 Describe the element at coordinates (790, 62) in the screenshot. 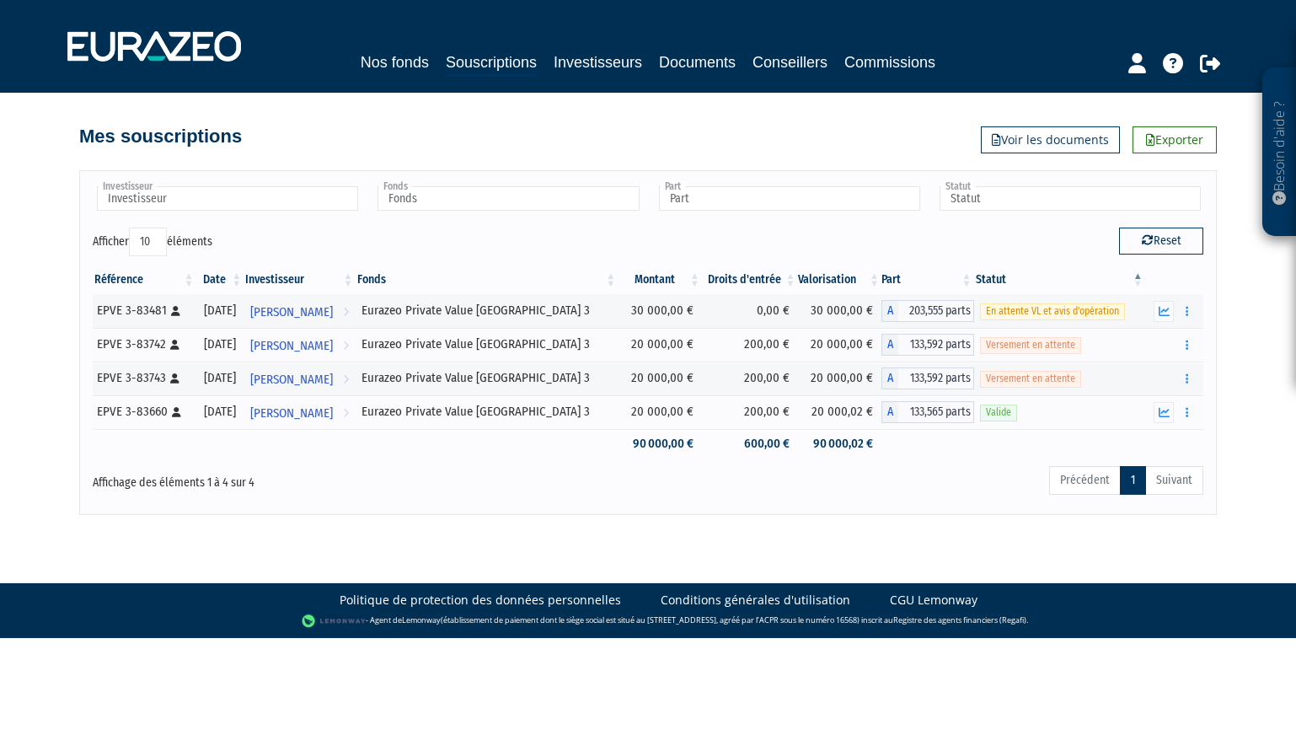

I see `a: Conseillers` at that location.